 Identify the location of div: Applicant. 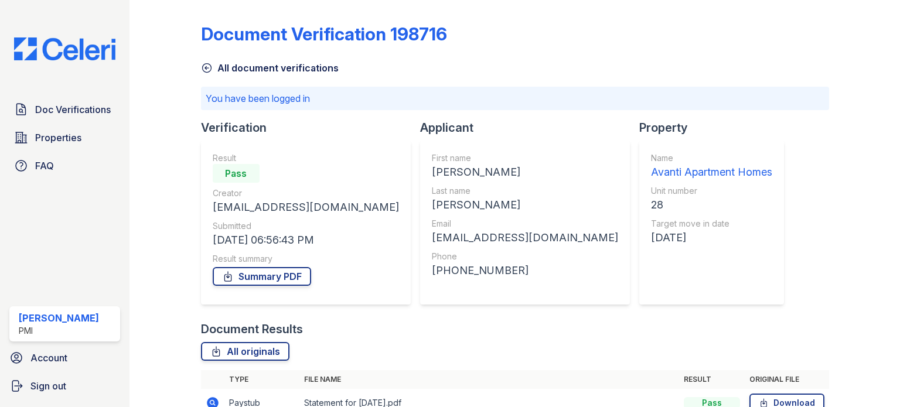
(530, 128).